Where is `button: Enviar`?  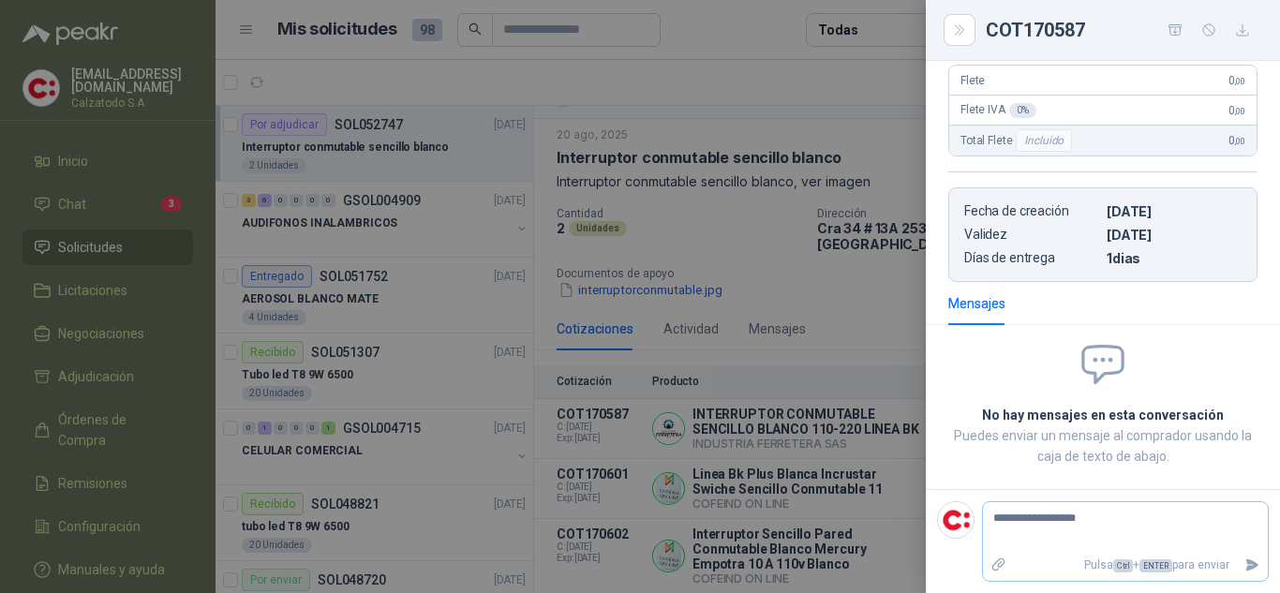 button: Enviar is located at coordinates (1252, 565).